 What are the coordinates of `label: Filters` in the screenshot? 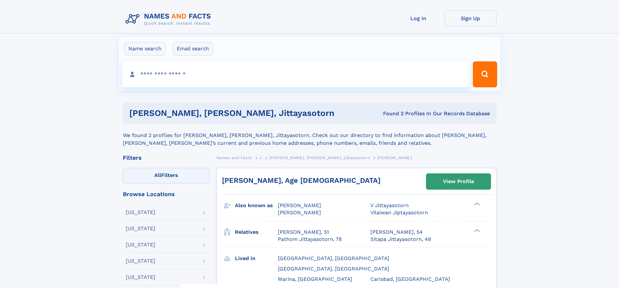 It's located at (166, 176).